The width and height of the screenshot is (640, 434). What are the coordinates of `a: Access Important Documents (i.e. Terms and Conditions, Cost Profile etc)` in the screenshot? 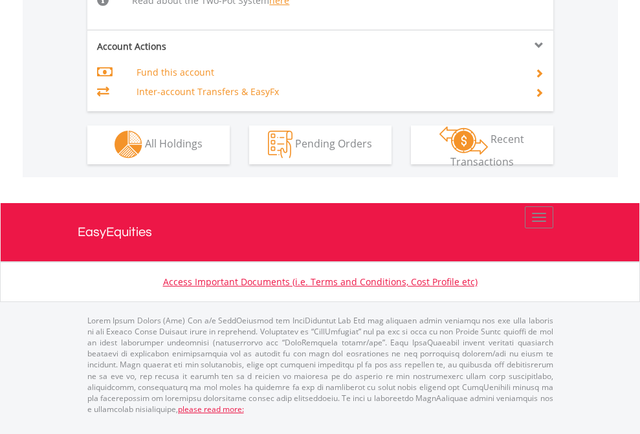 It's located at (320, 281).